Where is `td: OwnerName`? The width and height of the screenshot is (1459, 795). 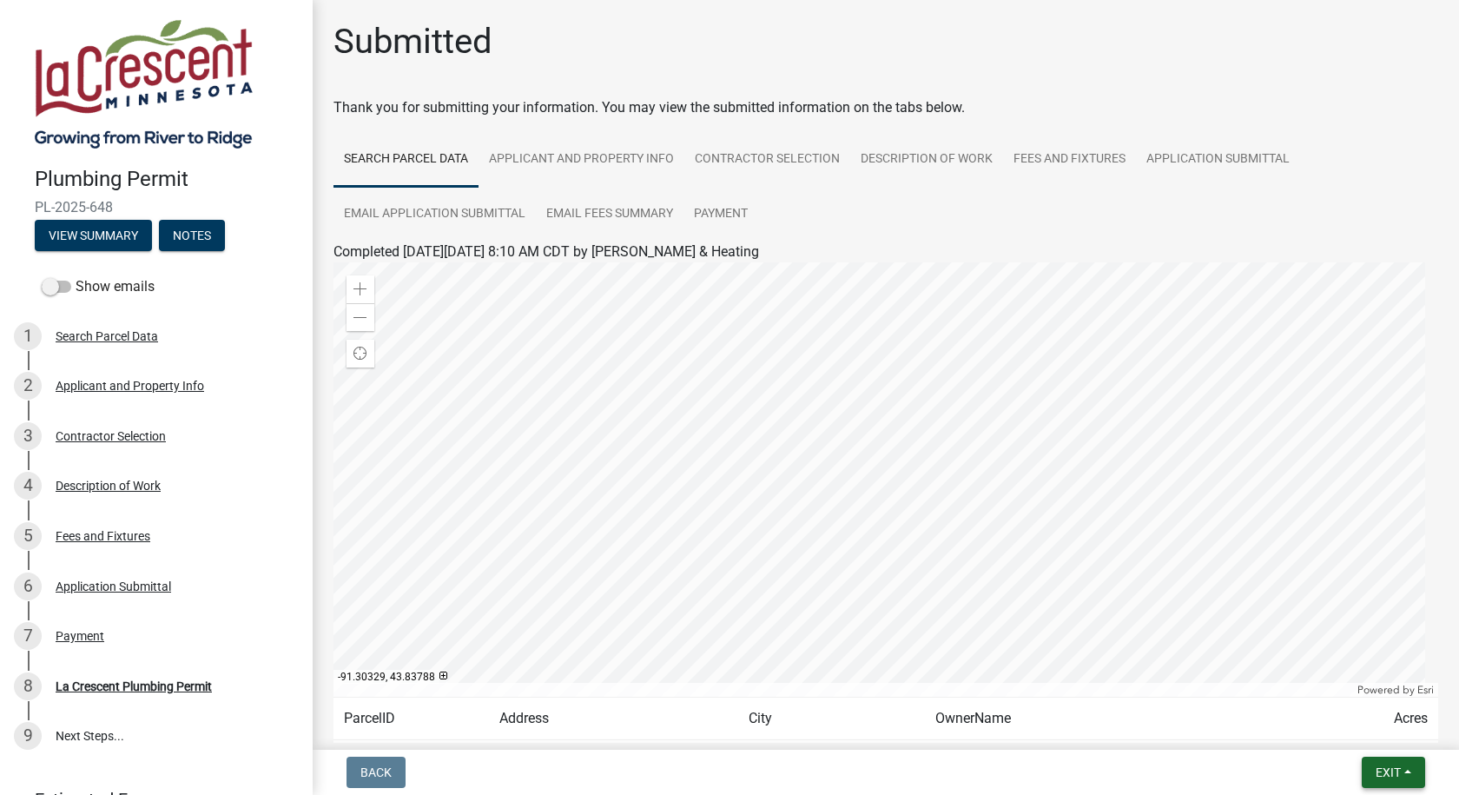
td: OwnerName is located at coordinates (1133, 718).